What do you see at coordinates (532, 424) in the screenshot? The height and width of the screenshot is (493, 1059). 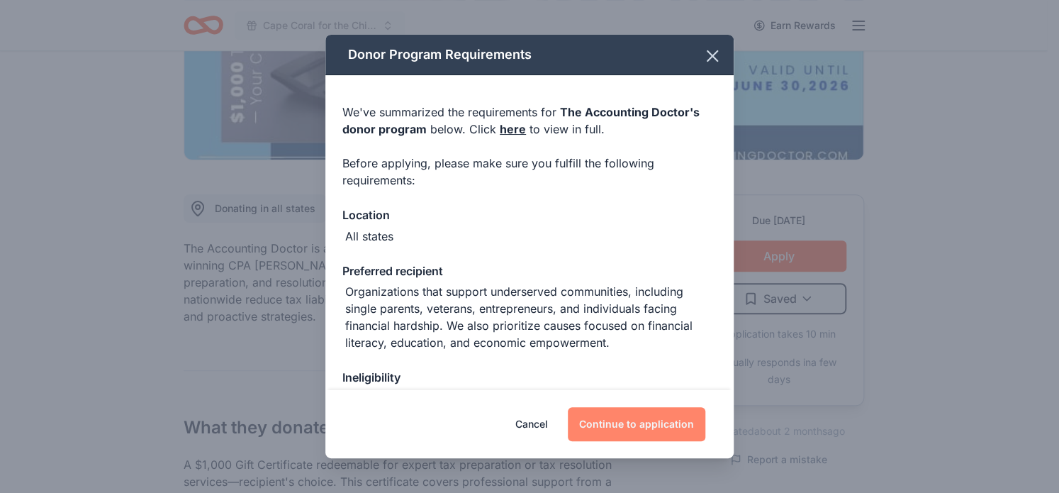 I see `button: Cancel` at bounding box center [532, 424].